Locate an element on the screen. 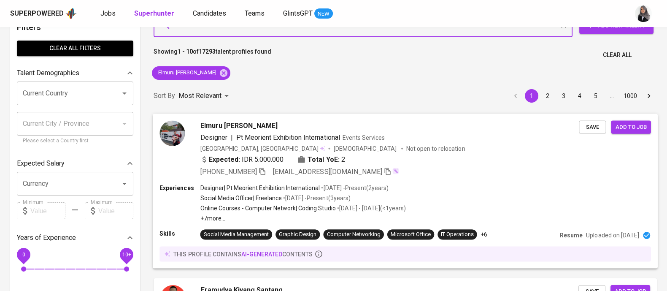 This screenshot has width=667, height=291. p: Talent Demographics is located at coordinates (48, 73).